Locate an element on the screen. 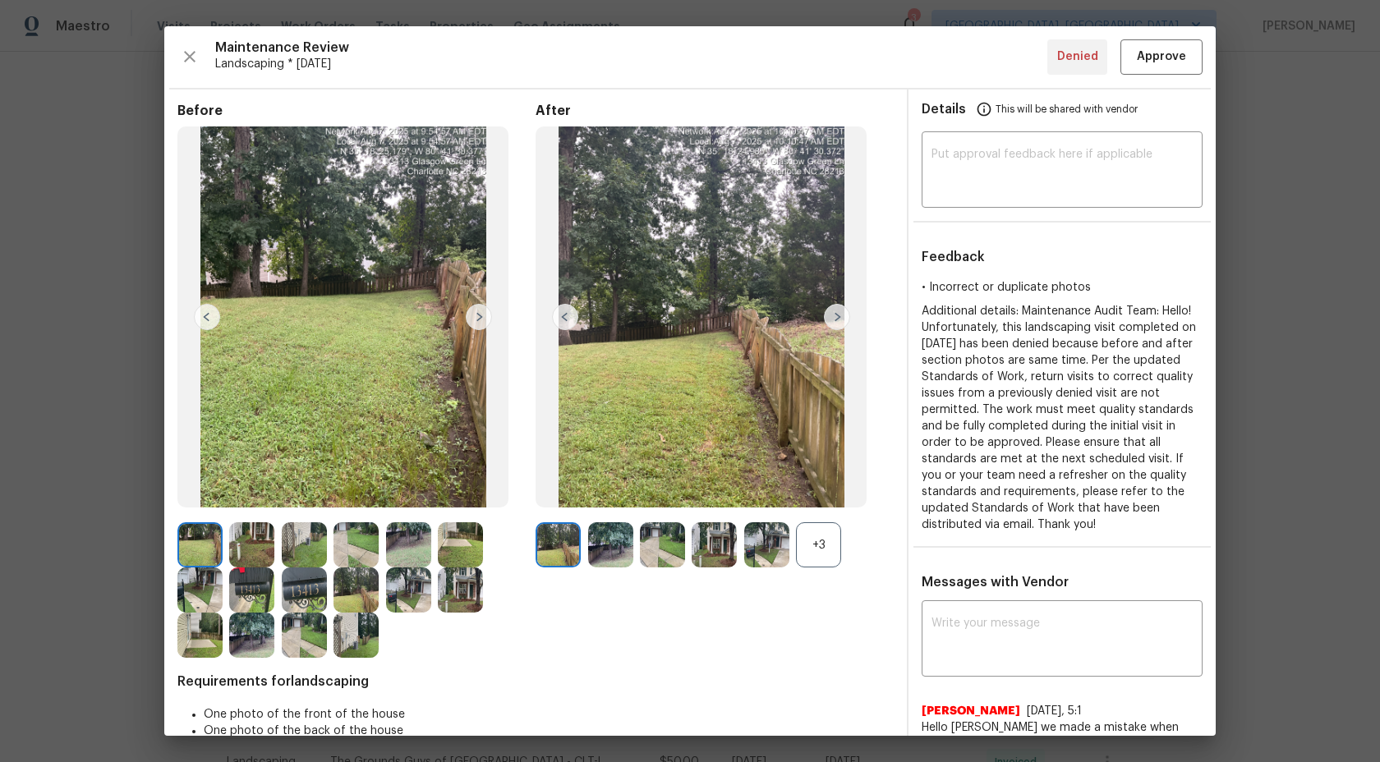 This screenshot has height=762, width=1380. span: • Incorrect or duplicate photos is located at coordinates (1006, 287).